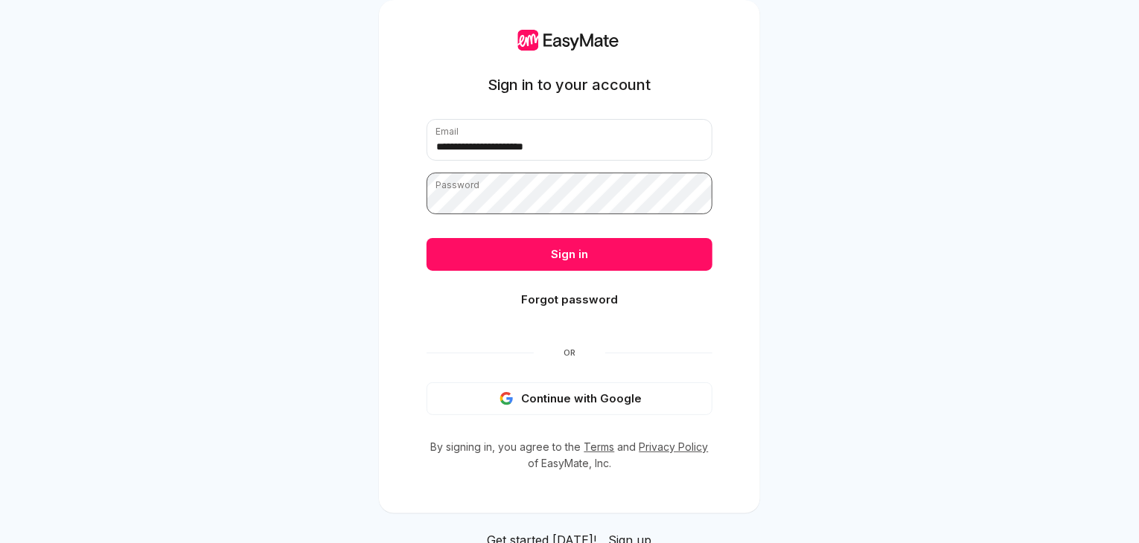 Image resolution: width=1139 pixels, height=543 pixels. I want to click on button: Continue with Google, so click(570, 399).